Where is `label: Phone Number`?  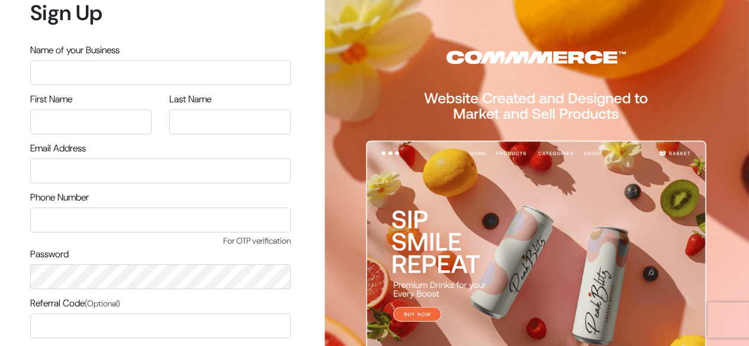 label: Phone Number is located at coordinates (59, 198).